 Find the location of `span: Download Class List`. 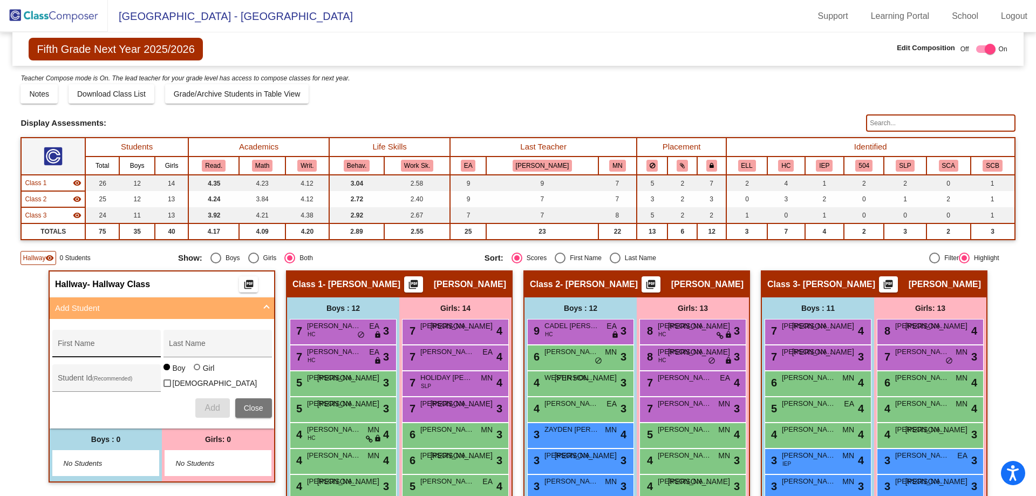

span: Download Class List is located at coordinates (111, 94).